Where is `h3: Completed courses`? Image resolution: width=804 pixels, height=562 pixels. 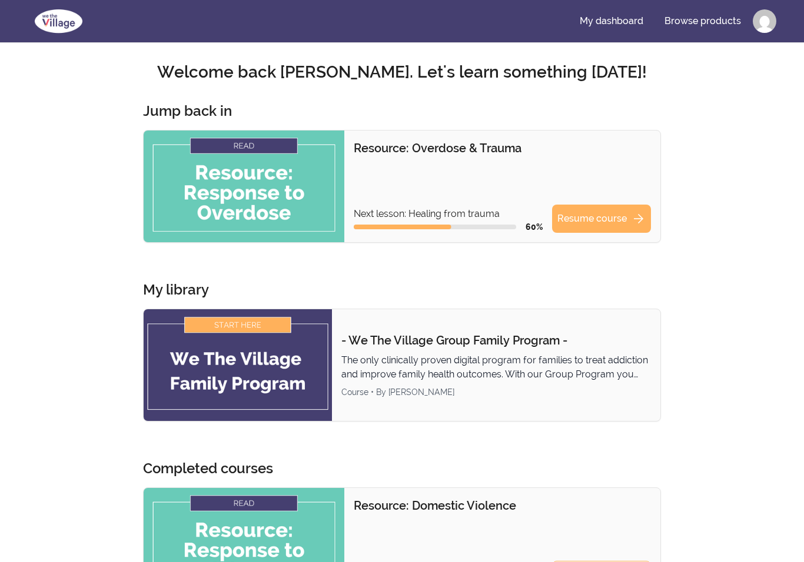
h3: Completed courses is located at coordinates (208, 469).